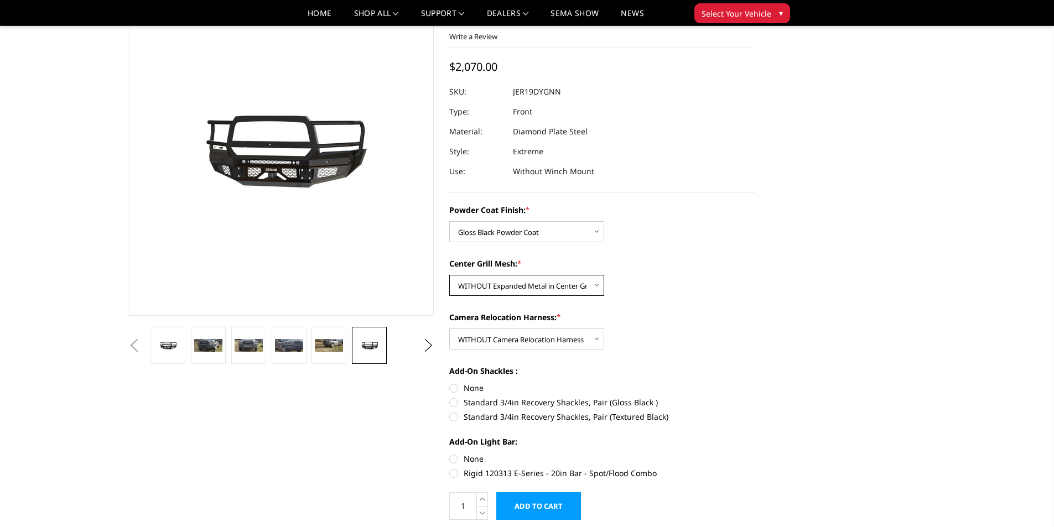 This screenshot has width=1054, height=527. I want to click on span: Select Your Vehicle, so click(736, 13).